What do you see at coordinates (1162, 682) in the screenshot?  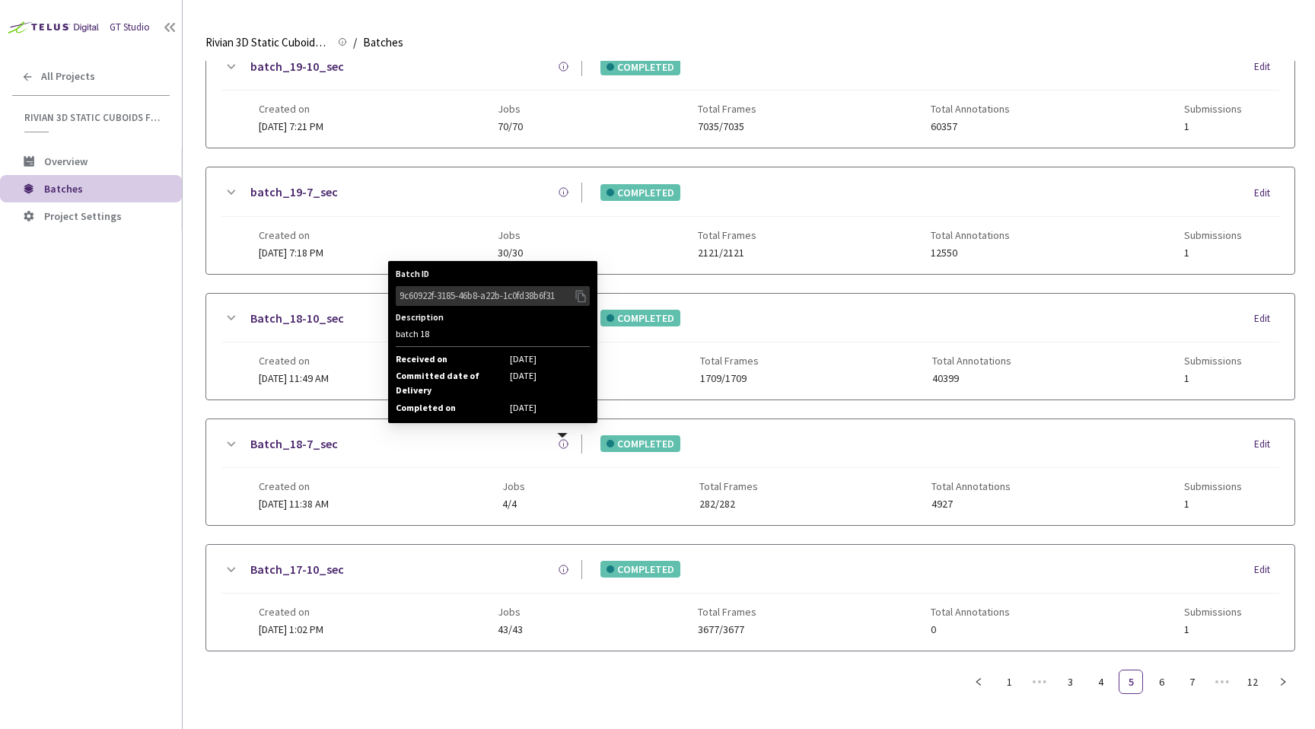 I see `li: 6` at bounding box center [1162, 682].